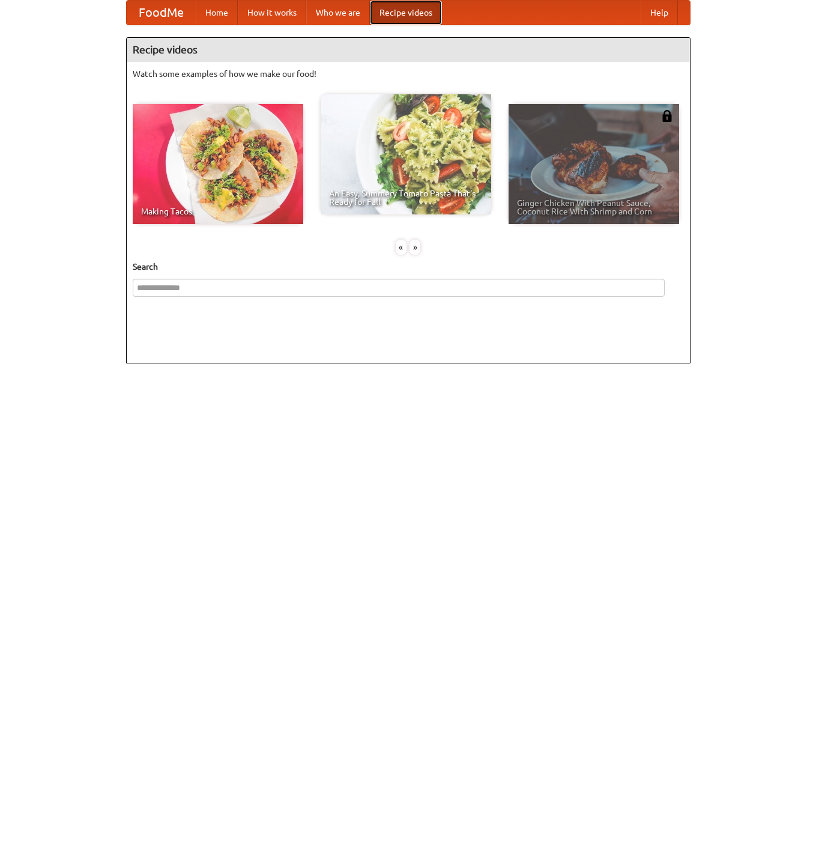 This screenshot has width=816, height=850. What do you see at coordinates (408, 50) in the screenshot?
I see `h4: Recipe videos` at bounding box center [408, 50].